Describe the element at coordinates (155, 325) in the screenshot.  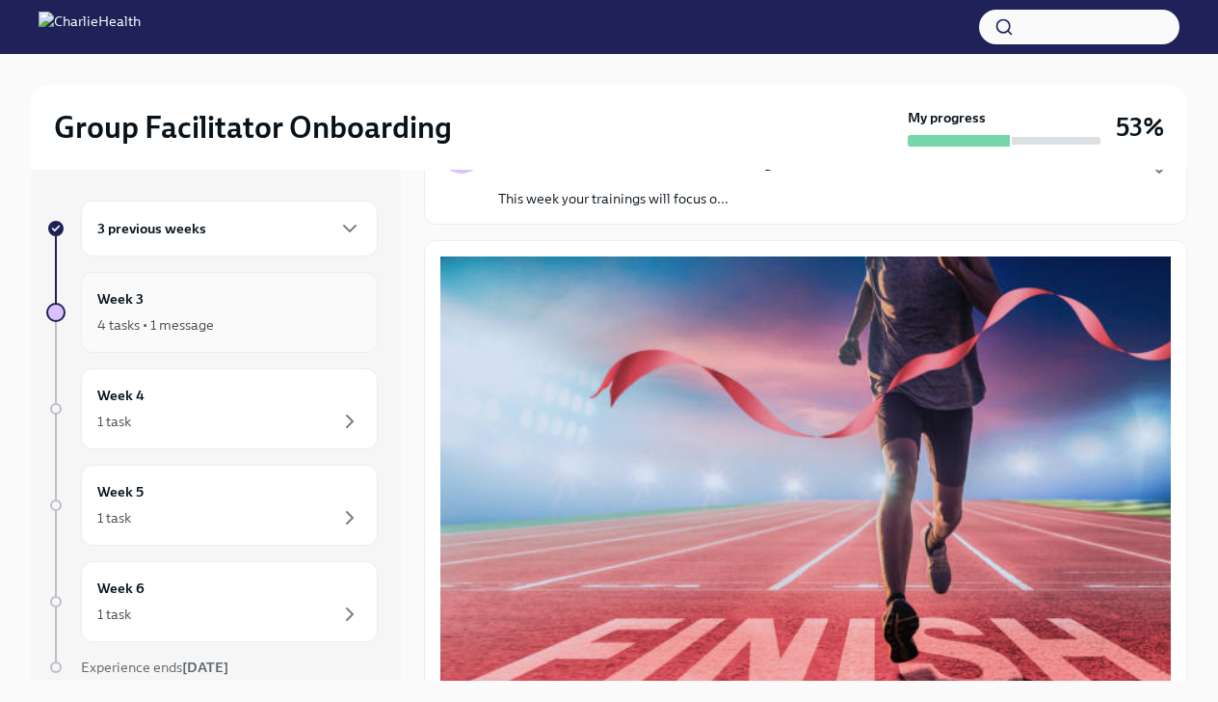
I see `div: 4 tasks • 1 message` at that location.